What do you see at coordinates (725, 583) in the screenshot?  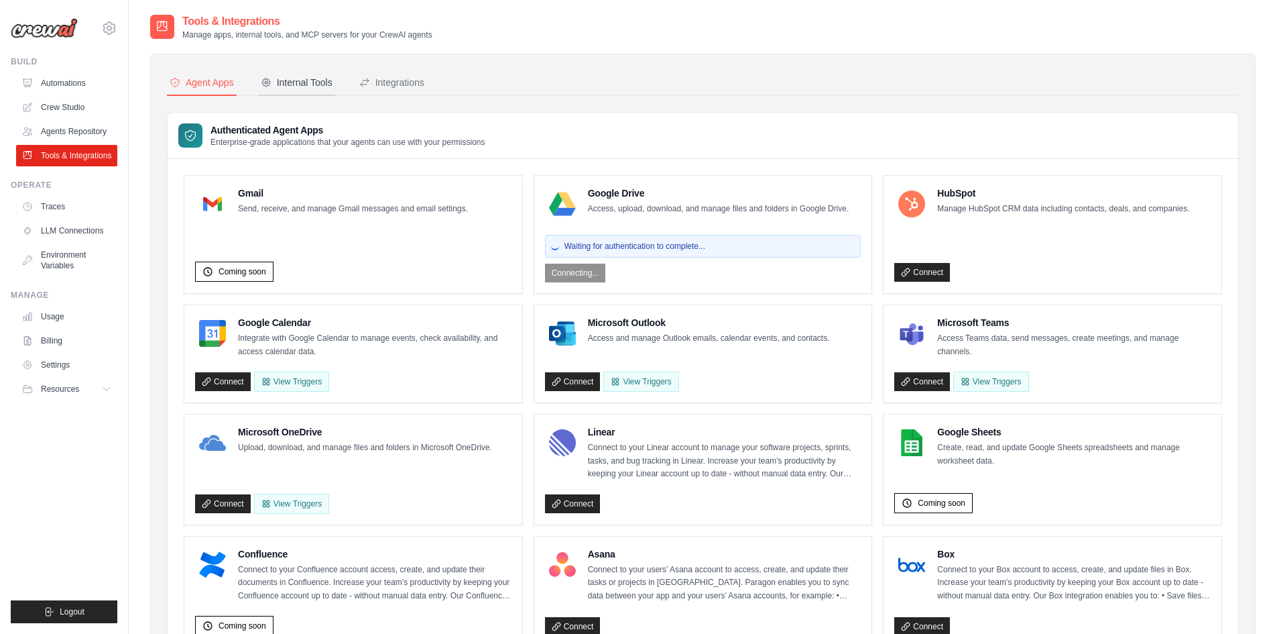 I see `p: Connect to your users’ Asana account to access, create, and update their tasks or projects in [GE...` at bounding box center [725, 583].